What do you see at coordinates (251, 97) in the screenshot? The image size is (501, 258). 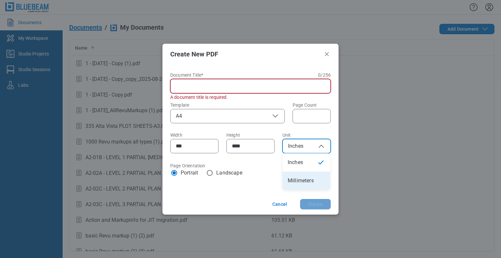 I see `span: A document title is required.` at bounding box center [251, 97].